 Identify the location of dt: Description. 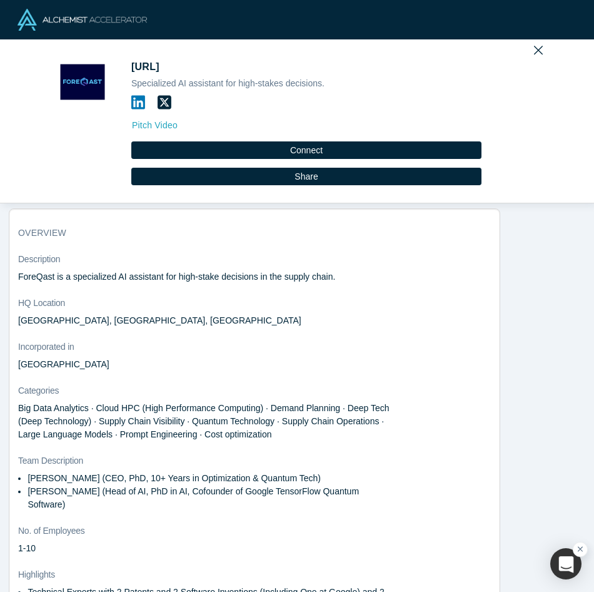
(255, 259).